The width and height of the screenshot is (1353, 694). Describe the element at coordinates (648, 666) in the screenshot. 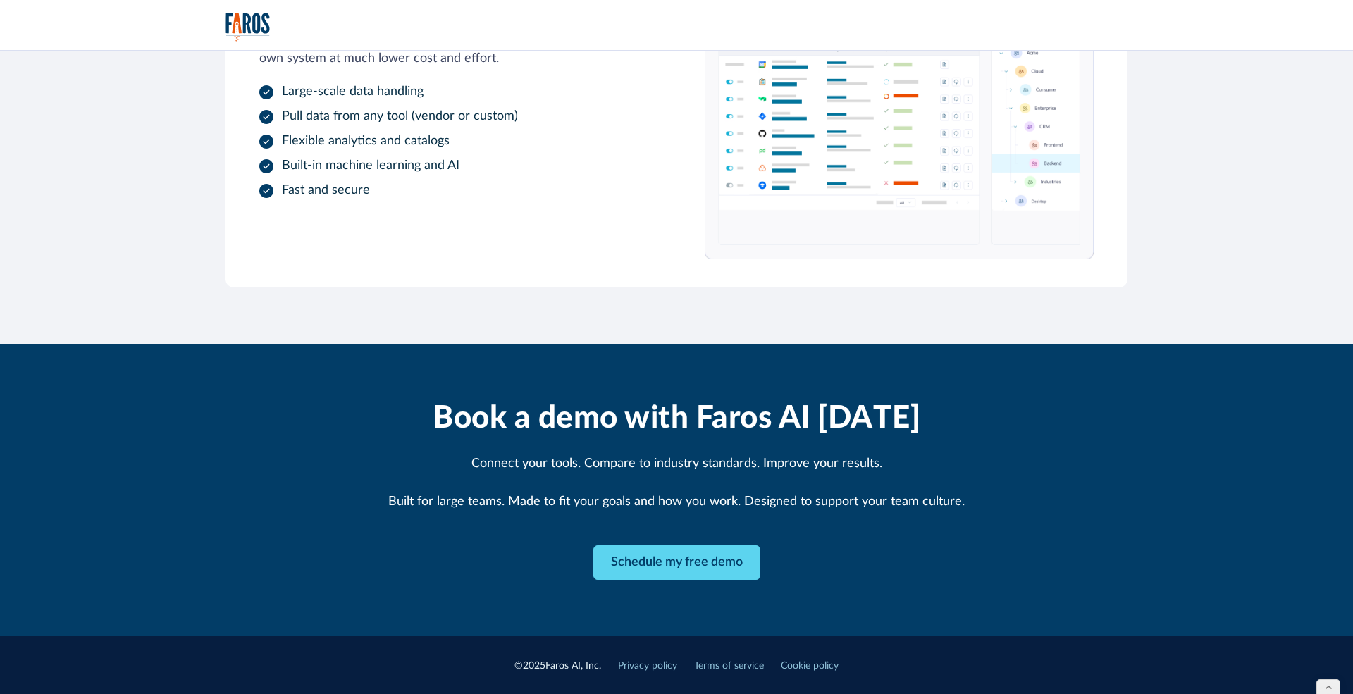

I see `a: Privacy policy` at that location.